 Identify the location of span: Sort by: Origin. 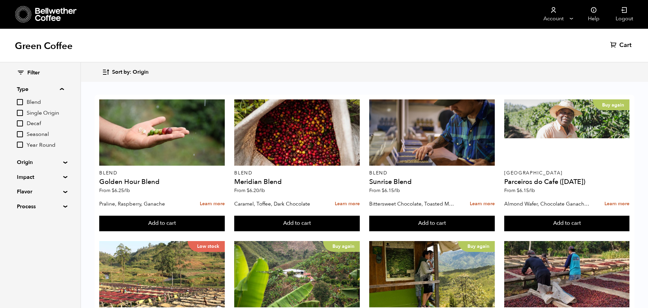
(130, 72).